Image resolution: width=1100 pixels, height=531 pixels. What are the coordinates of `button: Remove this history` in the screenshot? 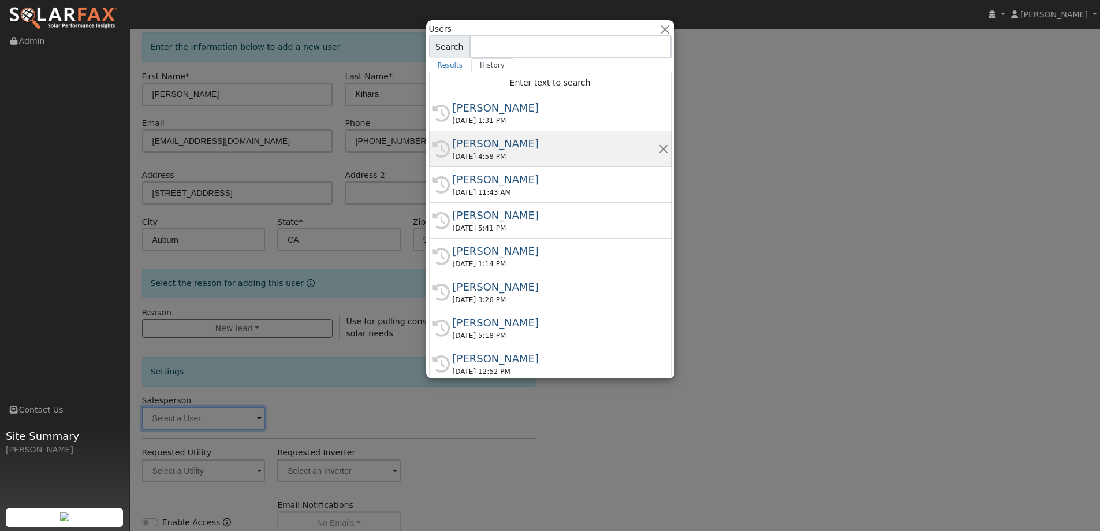 It's located at (663, 148).